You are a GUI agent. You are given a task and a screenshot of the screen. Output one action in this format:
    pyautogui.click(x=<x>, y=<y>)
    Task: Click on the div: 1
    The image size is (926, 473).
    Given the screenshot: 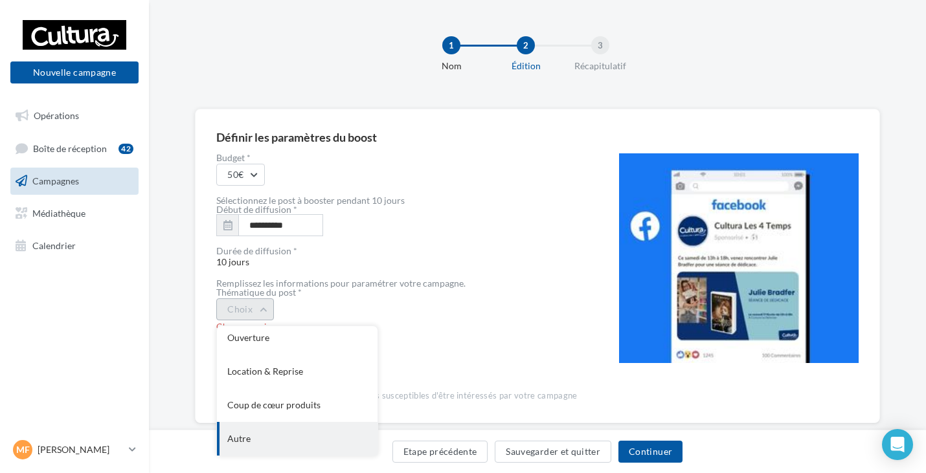 What is the action you would take?
    pyautogui.click(x=451, y=45)
    